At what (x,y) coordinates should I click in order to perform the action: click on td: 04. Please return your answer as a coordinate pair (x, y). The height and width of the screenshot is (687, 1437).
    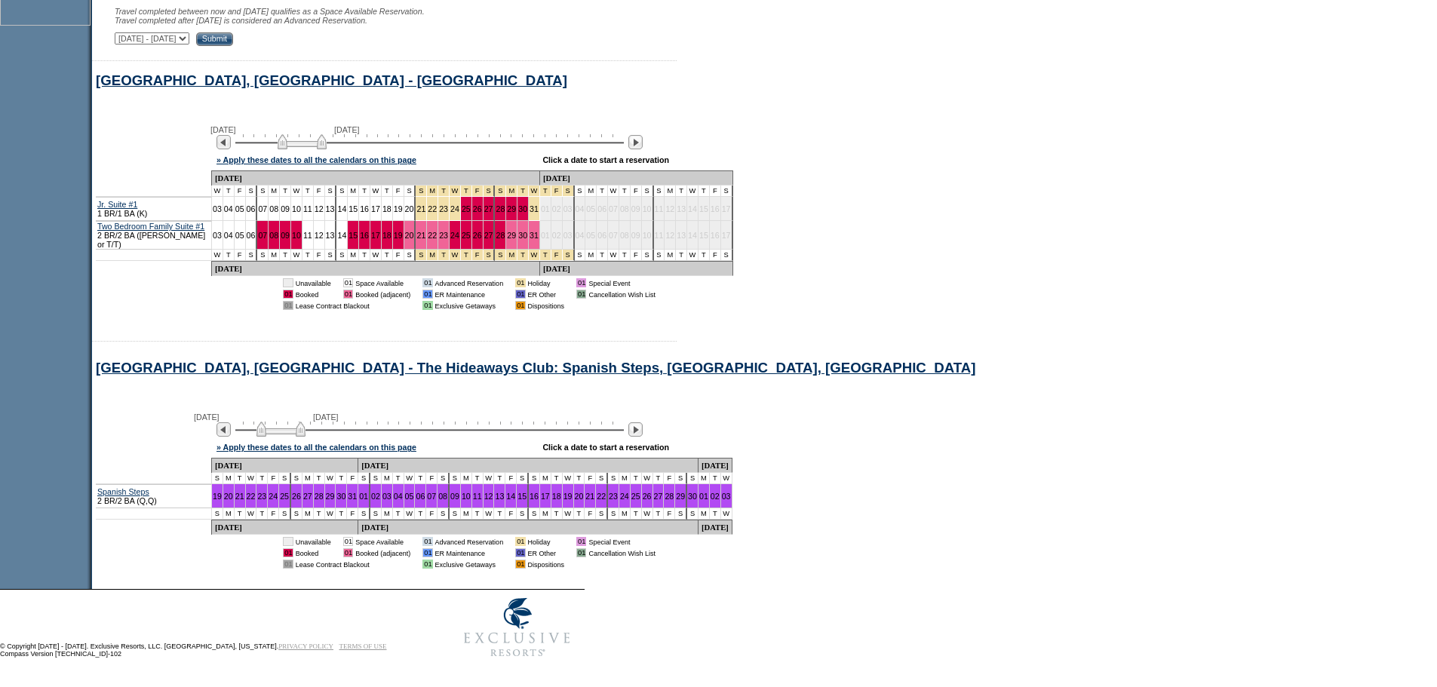
    Looking at the image, I should click on (580, 235).